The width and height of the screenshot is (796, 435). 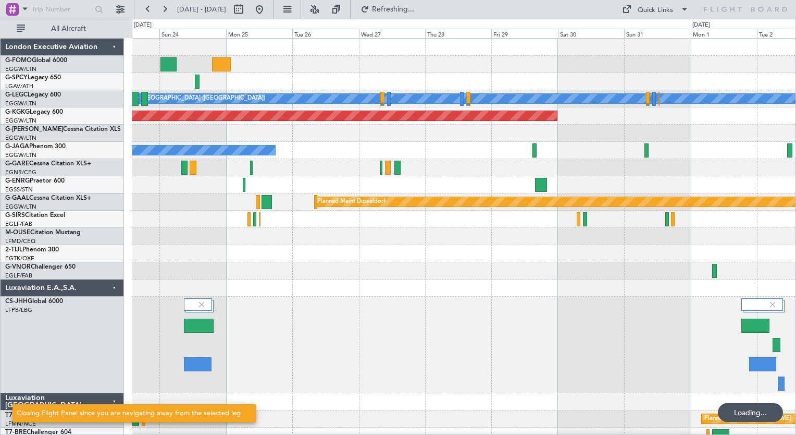 I want to click on span: G-ENRG, so click(x=17, y=181).